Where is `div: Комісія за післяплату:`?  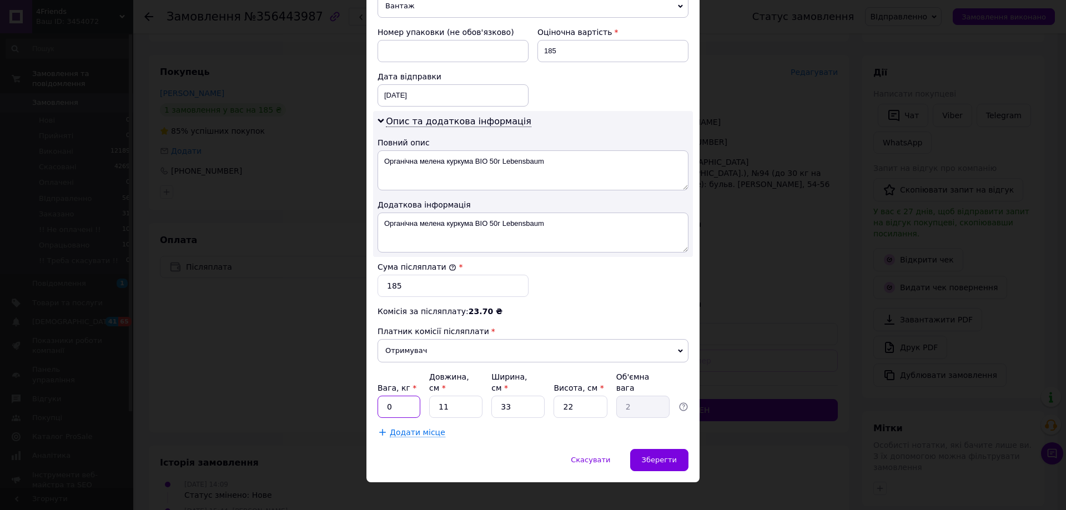 div: Комісія за післяплату: is located at coordinates (533, 311).